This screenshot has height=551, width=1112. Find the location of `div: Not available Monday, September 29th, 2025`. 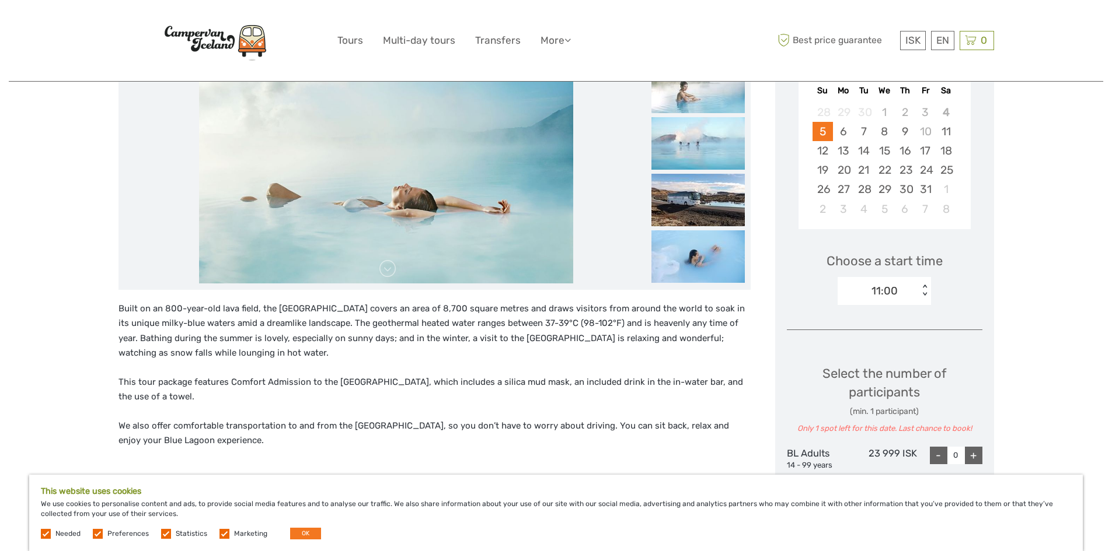

div: Not available Monday, September 29th, 2025 is located at coordinates (843, 112).